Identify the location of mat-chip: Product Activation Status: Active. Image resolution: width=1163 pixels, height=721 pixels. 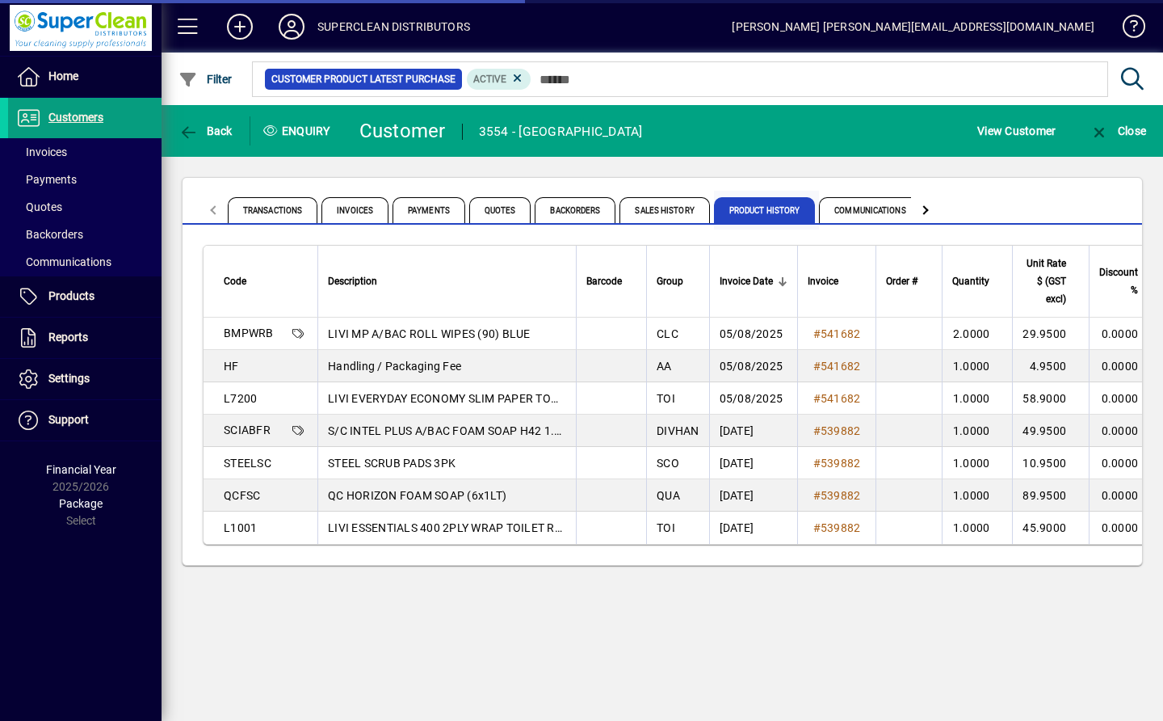
(499, 79).